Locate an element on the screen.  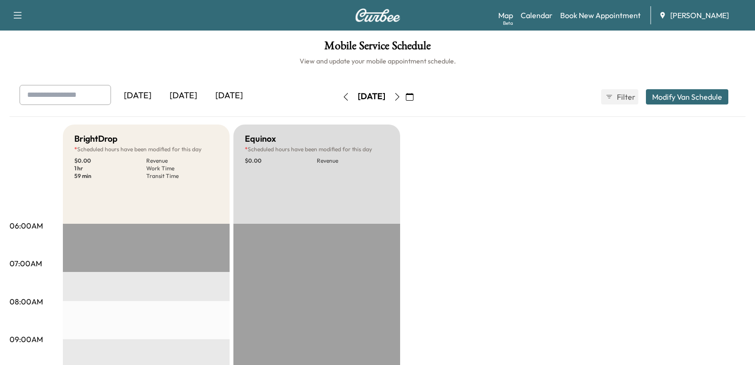
p: 08:00AM is located at coordinates (26, 301).